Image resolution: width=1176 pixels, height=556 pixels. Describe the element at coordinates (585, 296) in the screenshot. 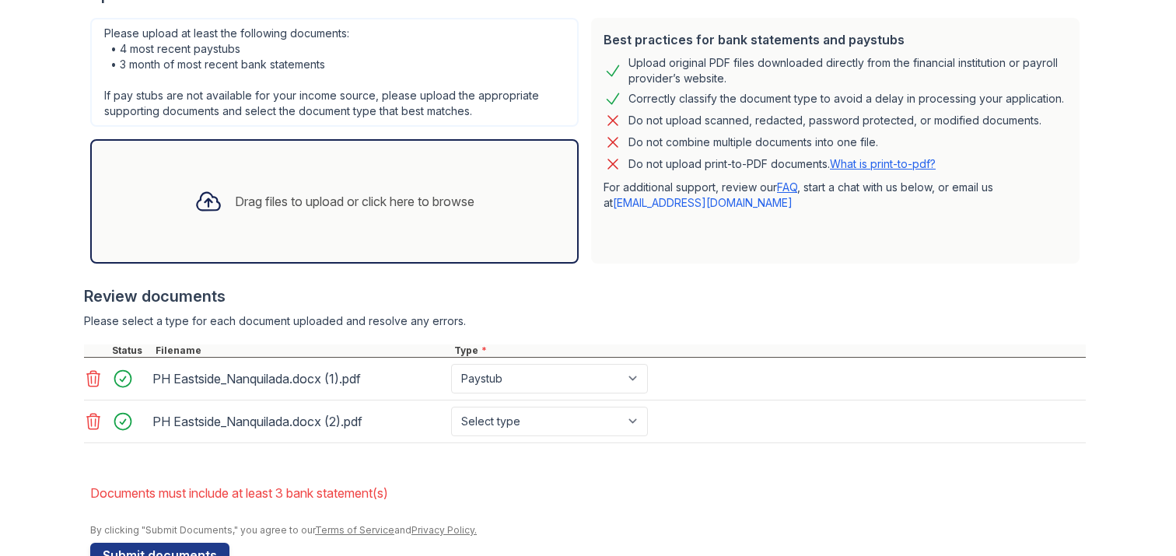

I see `div: Review documents` at that location.